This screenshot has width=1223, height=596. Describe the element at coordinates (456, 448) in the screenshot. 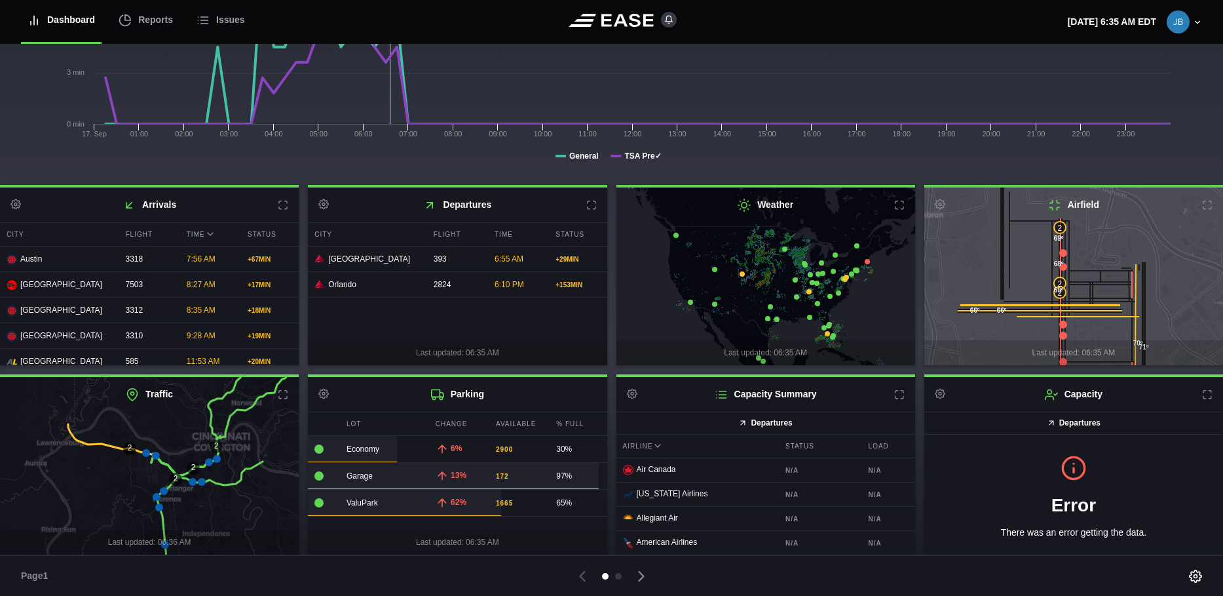

I see `span: 6%` at that location.